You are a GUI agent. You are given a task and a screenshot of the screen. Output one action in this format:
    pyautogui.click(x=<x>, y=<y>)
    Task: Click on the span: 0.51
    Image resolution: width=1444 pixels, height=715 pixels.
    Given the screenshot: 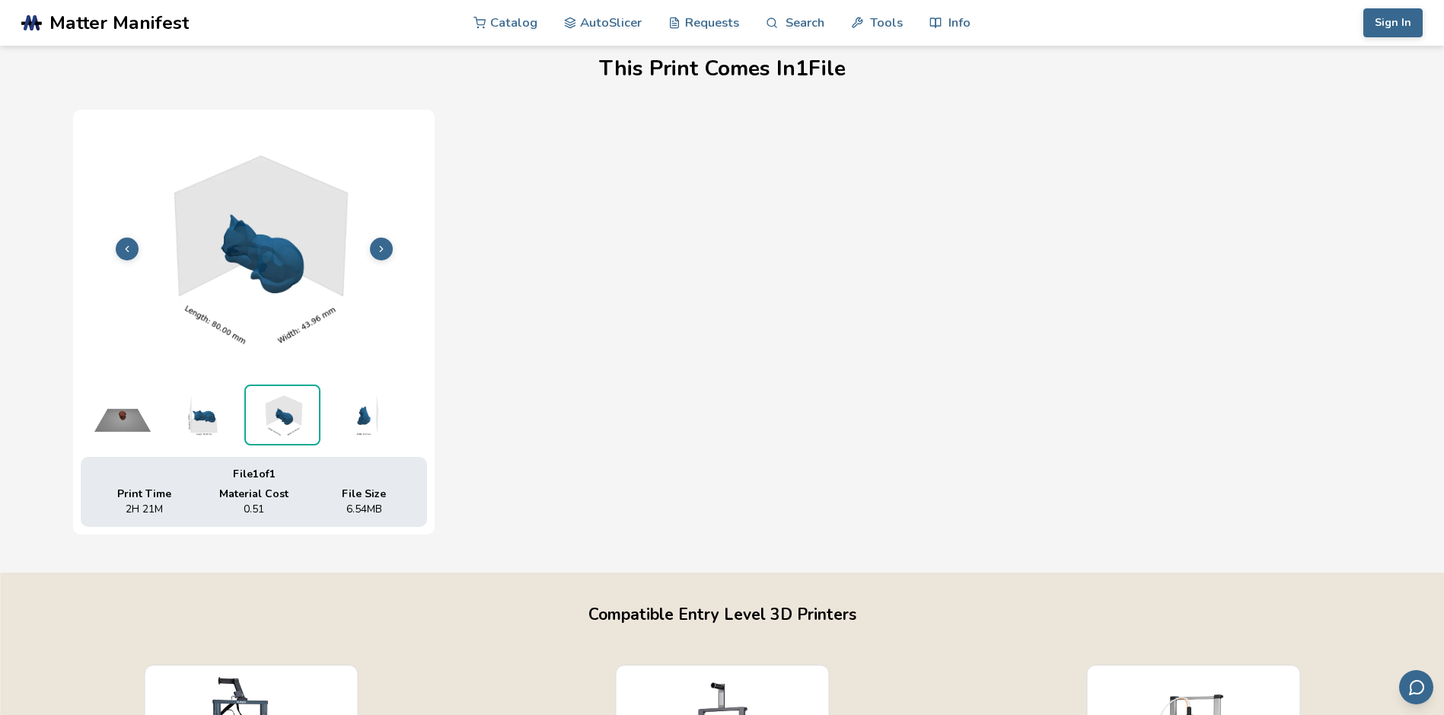 What is the action you would take?
    pyautogui.click(x=253, y=509)
    